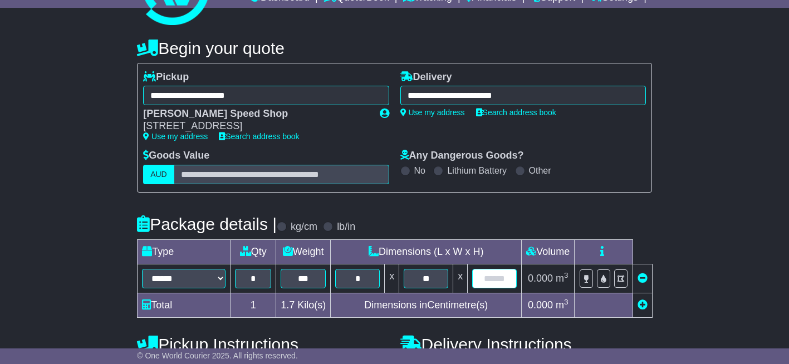  Describe the element at coordinates (426, 305) in the screenshot. I see `td: Dimensions in Centimetre(s)` at that location.